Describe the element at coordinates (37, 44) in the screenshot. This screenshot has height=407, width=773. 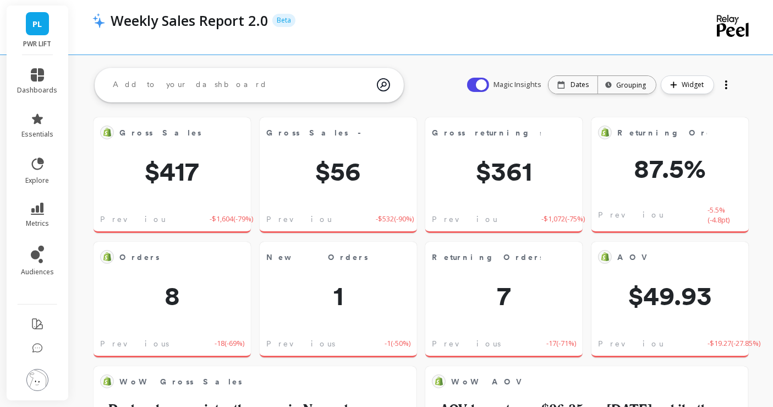
I see `p: PWR LIFT` at that location.